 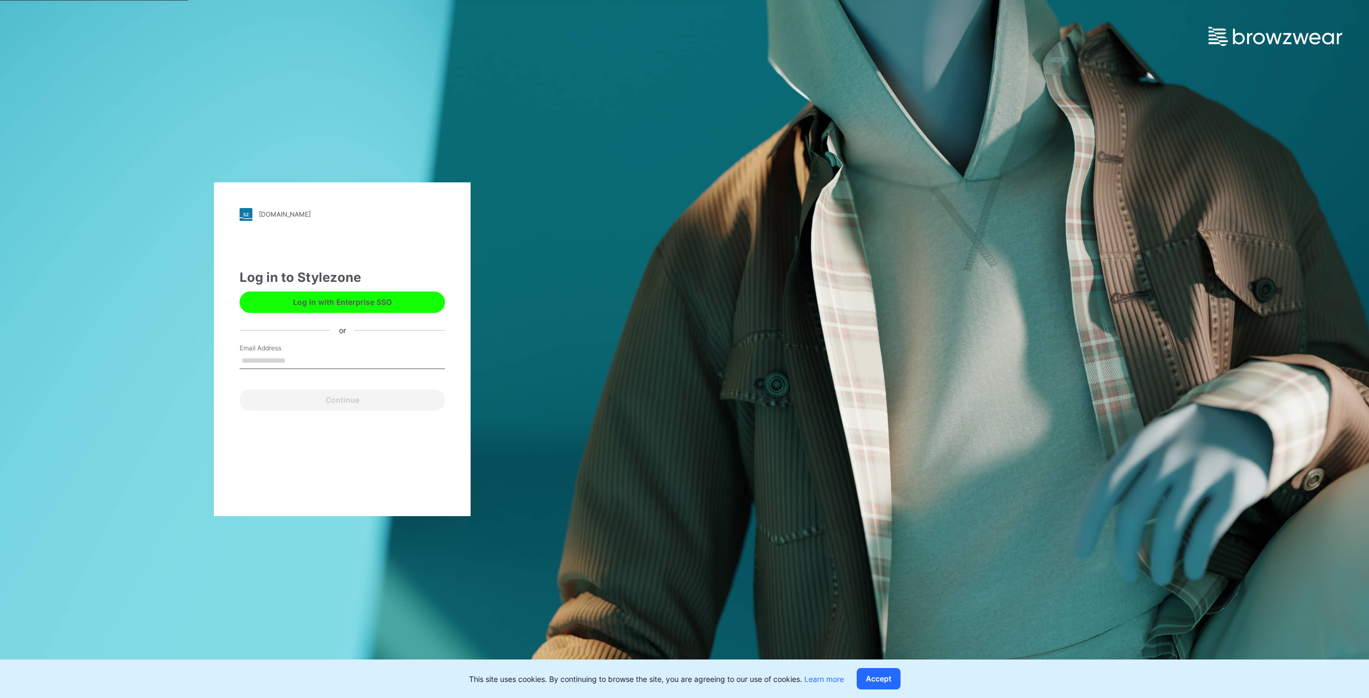 I want to click on div: Log in to Stylezone, so click(x=342, y=278).